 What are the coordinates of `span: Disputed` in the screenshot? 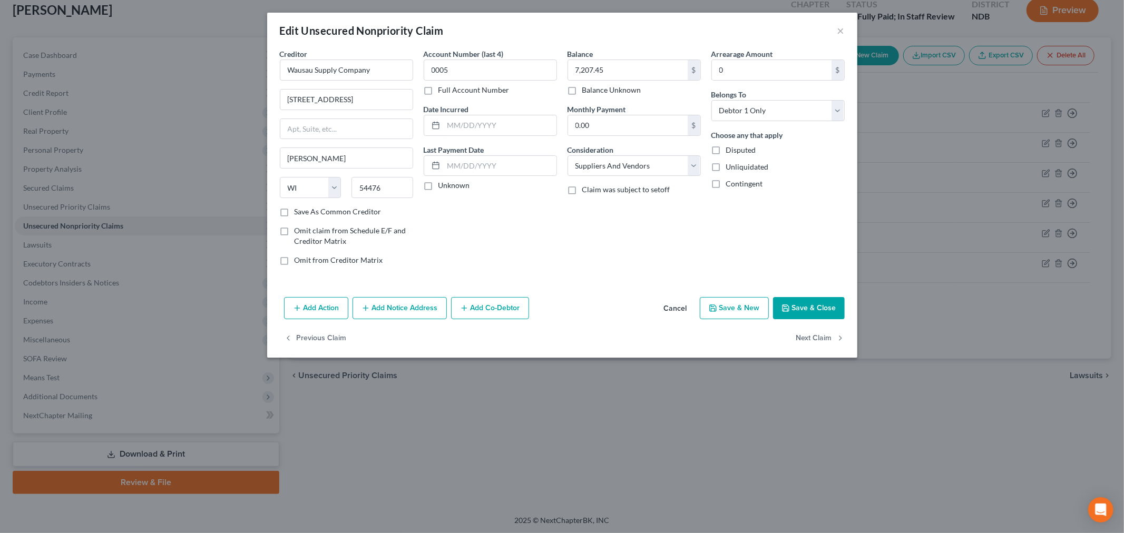 It's located at (741, 150).